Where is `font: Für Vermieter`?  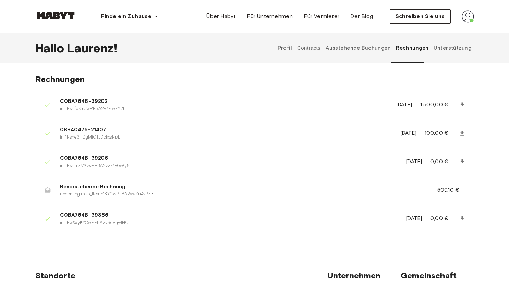
font: Für Vermieter is located at coordinates (322, 16).